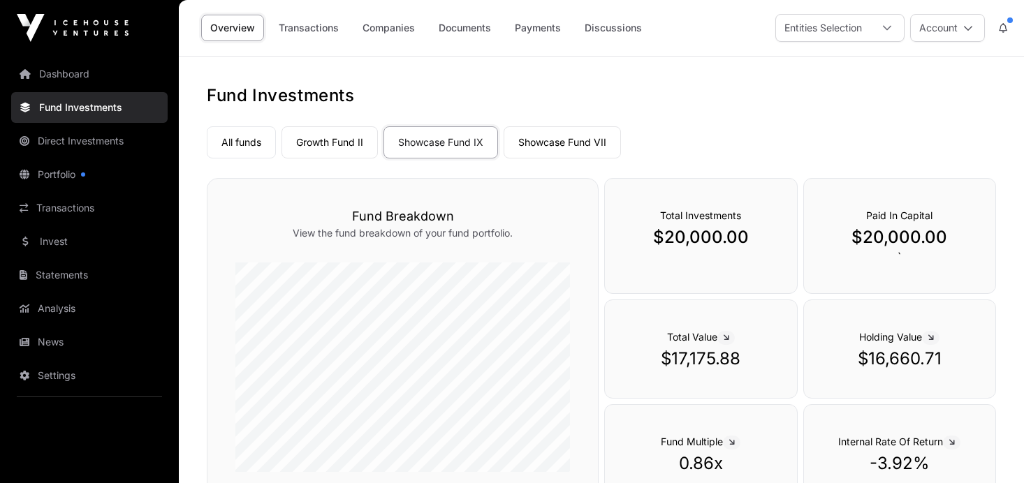  I want to click on img: Icehouse Ventures Logo, so click(73, 28).